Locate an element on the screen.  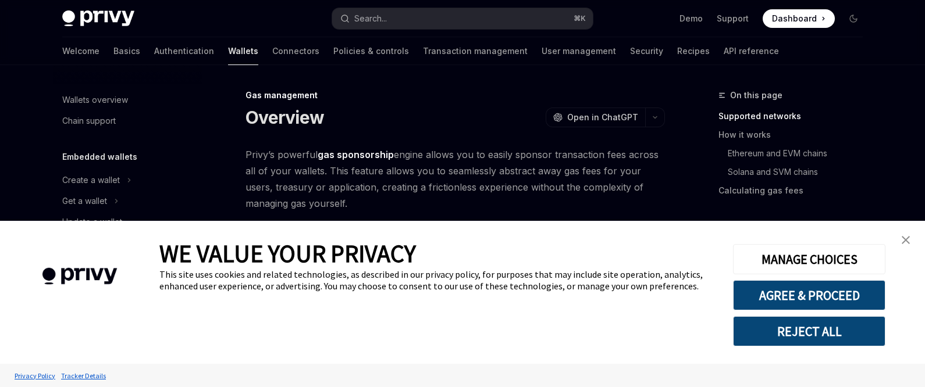
div: Wallets overview is located at coordinates (95, 100).